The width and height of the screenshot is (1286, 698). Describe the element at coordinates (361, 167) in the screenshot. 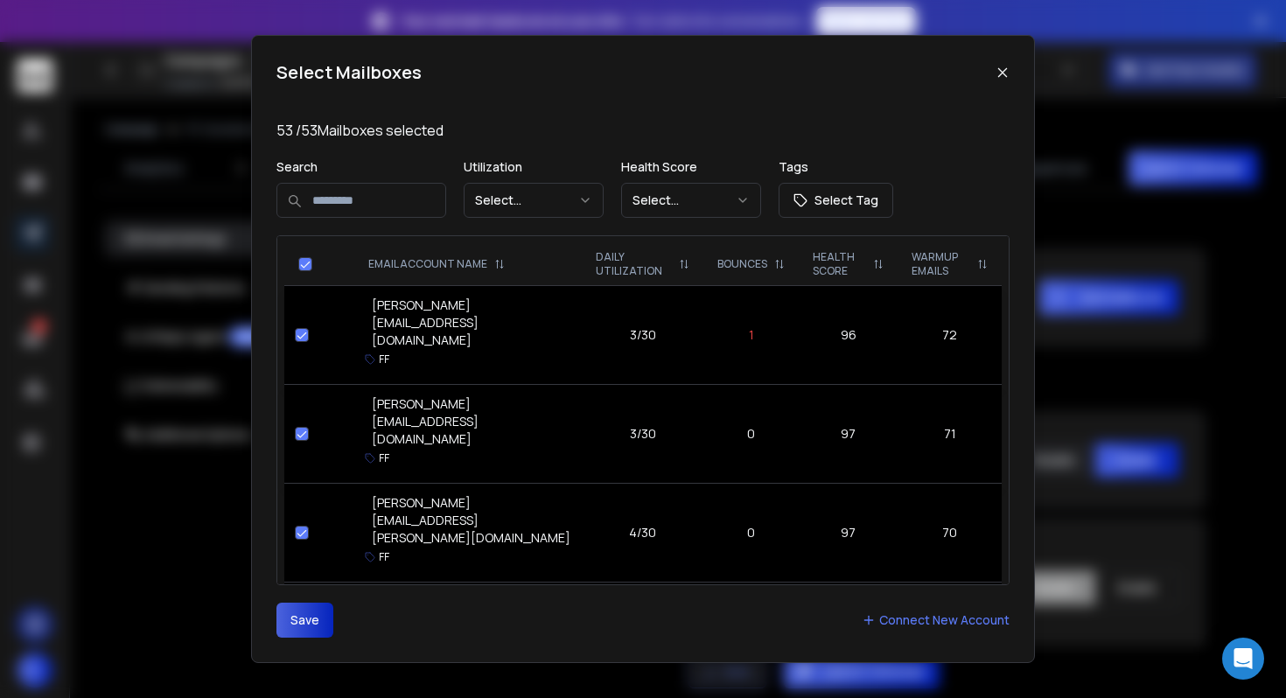

I see `p: Search` at that location.